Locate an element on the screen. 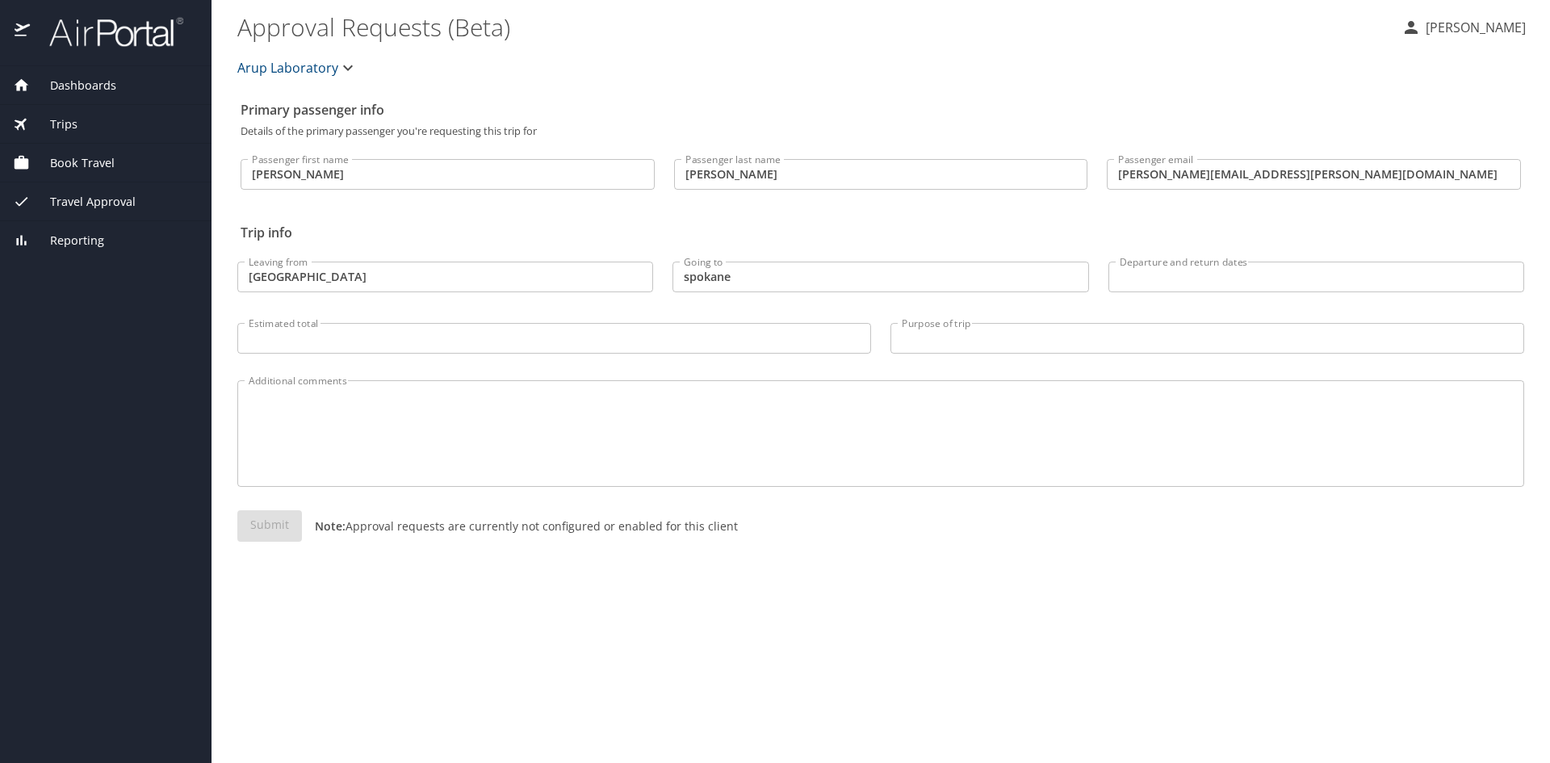 Image resolution: width=1550 pixels, height=763 pixels. span: Book Travel is located at coordinates (72, 163).